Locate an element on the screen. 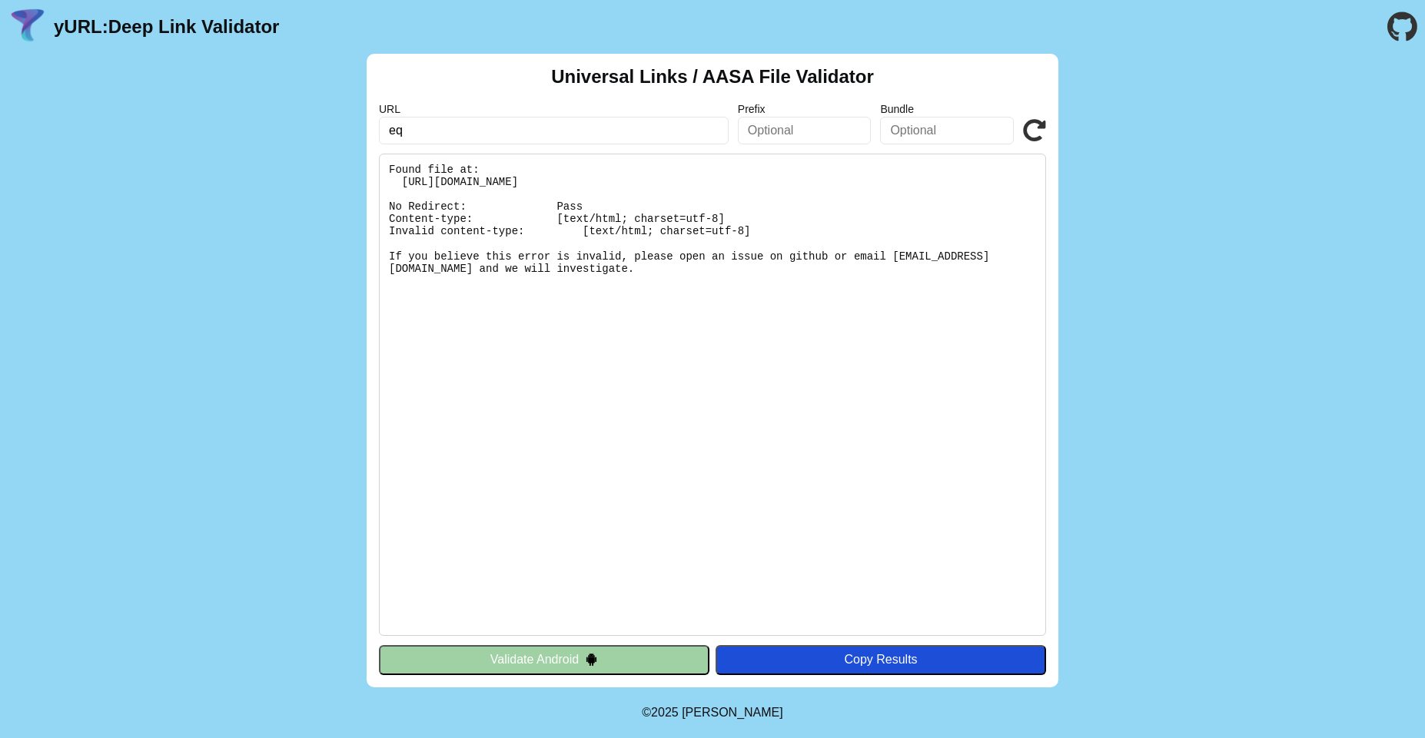  img: droidIcon.svg is located at coordinates (591, 659).